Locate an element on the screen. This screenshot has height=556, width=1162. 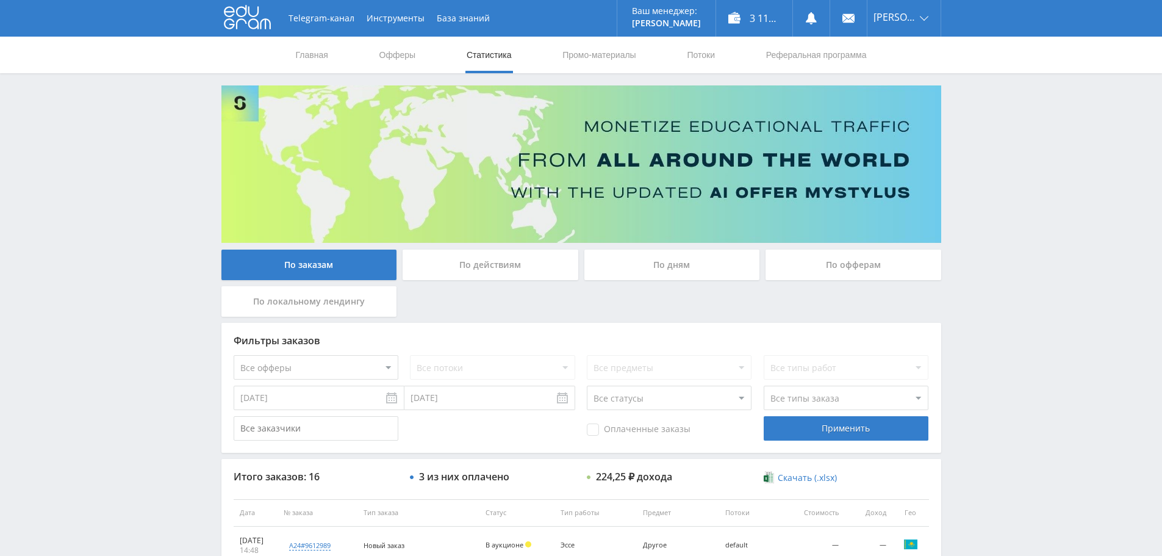
a: Реферальная программа is located at coordinates (816, 55).